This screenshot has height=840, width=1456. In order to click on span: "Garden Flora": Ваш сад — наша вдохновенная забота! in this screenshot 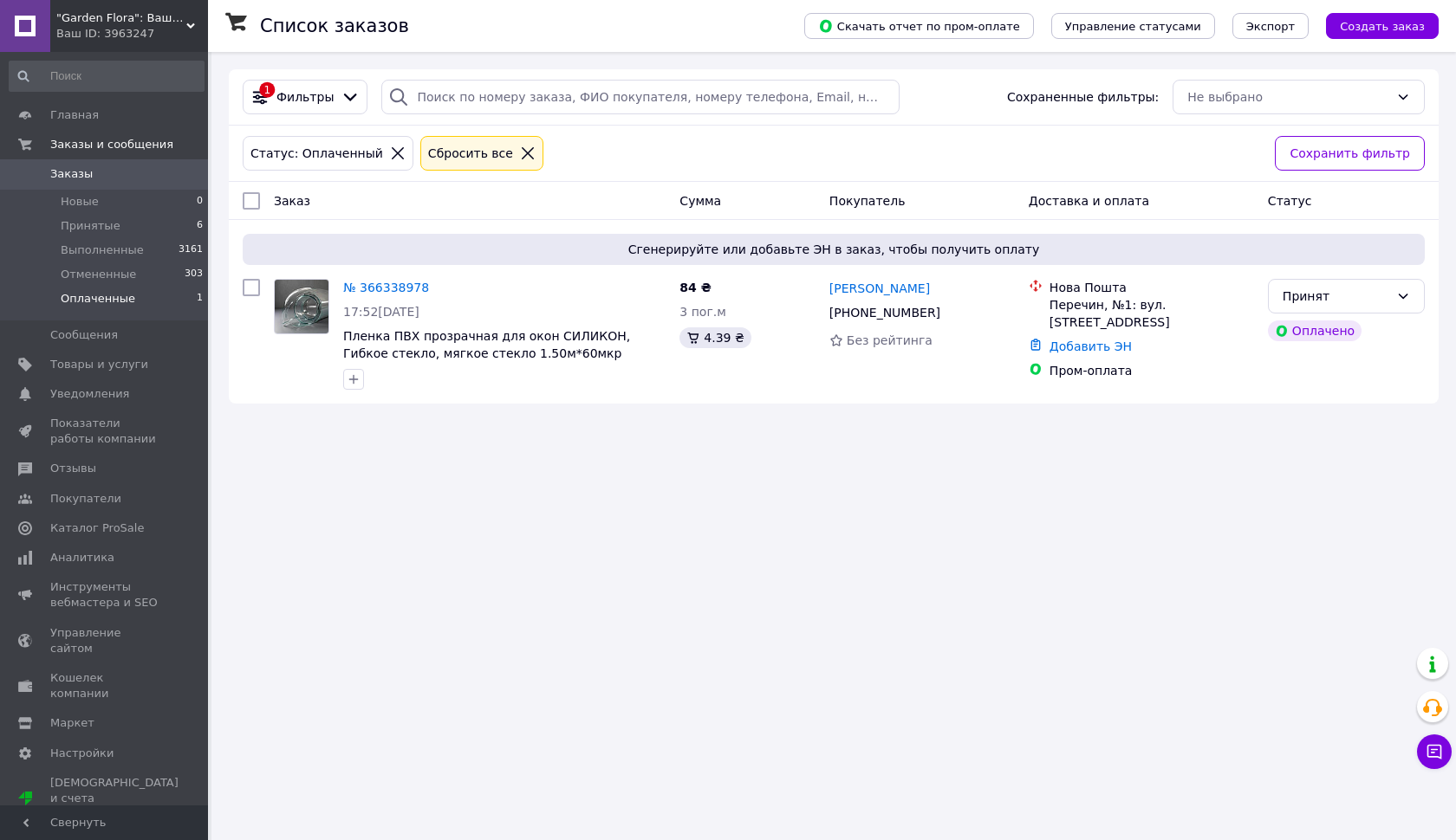, I will do `click(121, 18)`.